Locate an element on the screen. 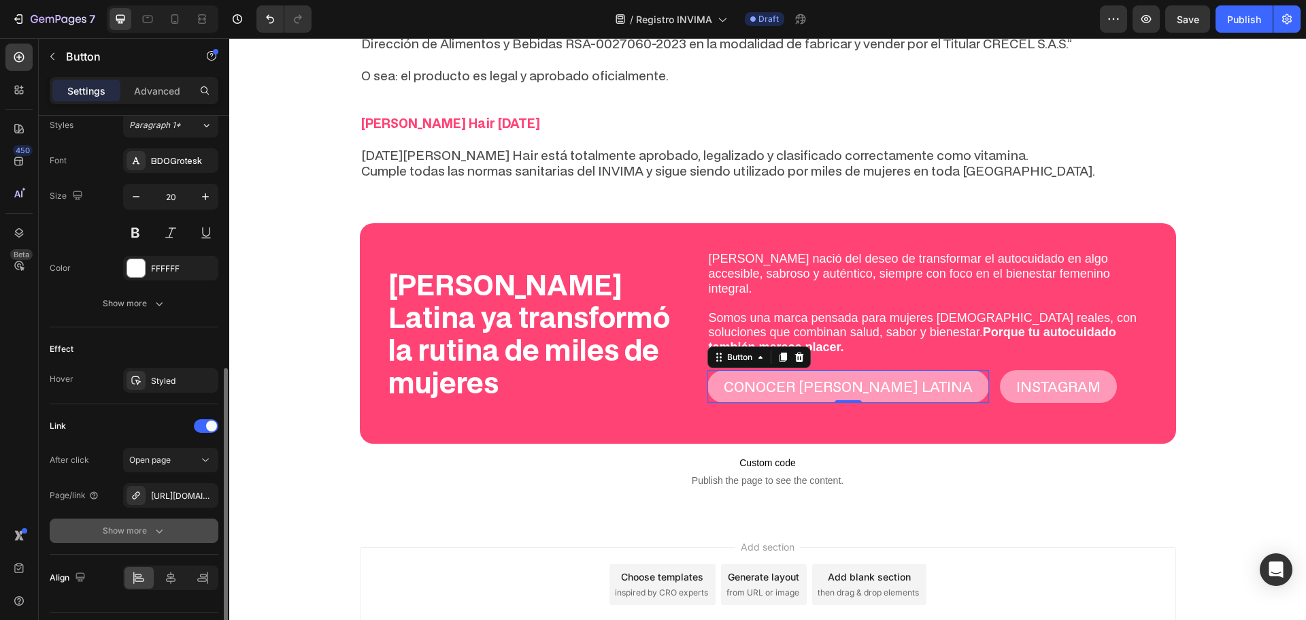 This screenshot has height=620, width=1306. div: Color is located at coordinates (60, 268).